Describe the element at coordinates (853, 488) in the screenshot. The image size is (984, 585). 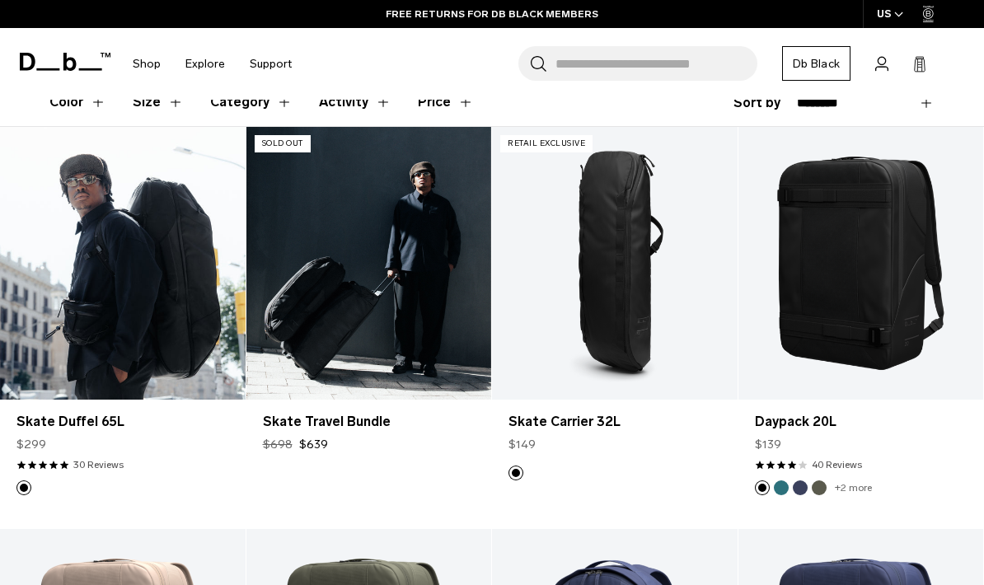
I see `a: +2 more` at that location.